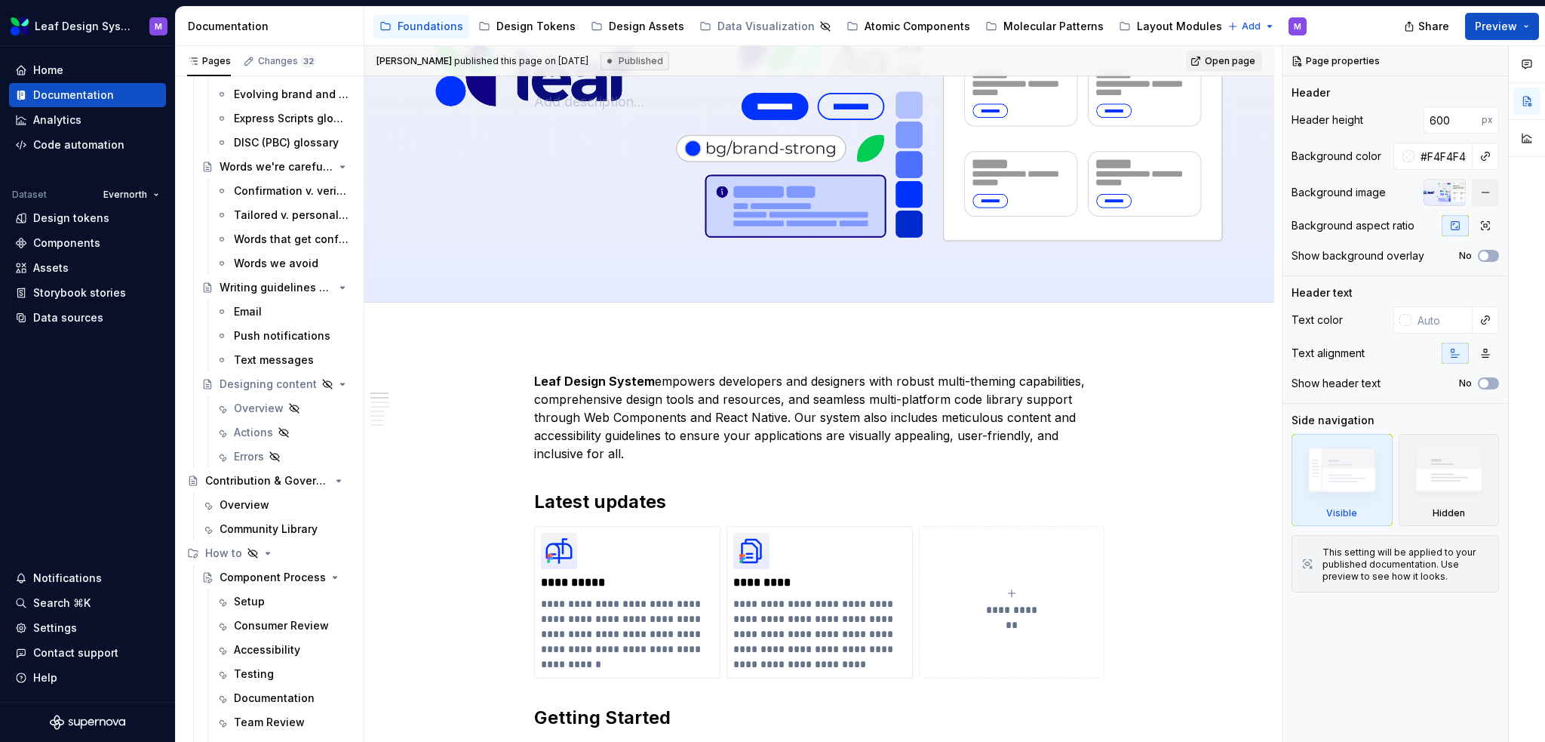 The width and height of the screenshot is (1545, 742). I want to click on div: Text alignment, so click(1328, 353).